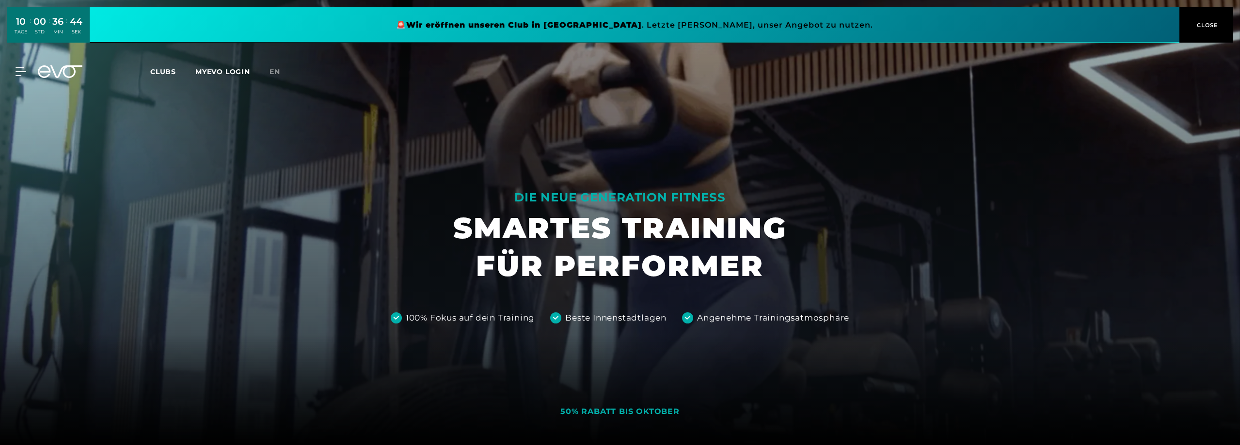 Image resolution: width=1240 pixels, height=445 pixels. Describe the element at coordinates (1206, 25) in the screenshot. I see `span: CLOSE` at that location.